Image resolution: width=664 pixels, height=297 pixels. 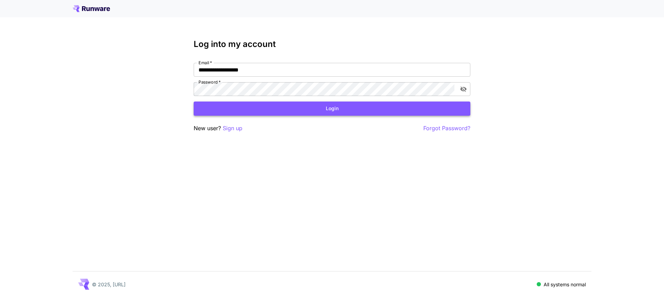 I want to click on label: Email, so click(x=205, y=63).